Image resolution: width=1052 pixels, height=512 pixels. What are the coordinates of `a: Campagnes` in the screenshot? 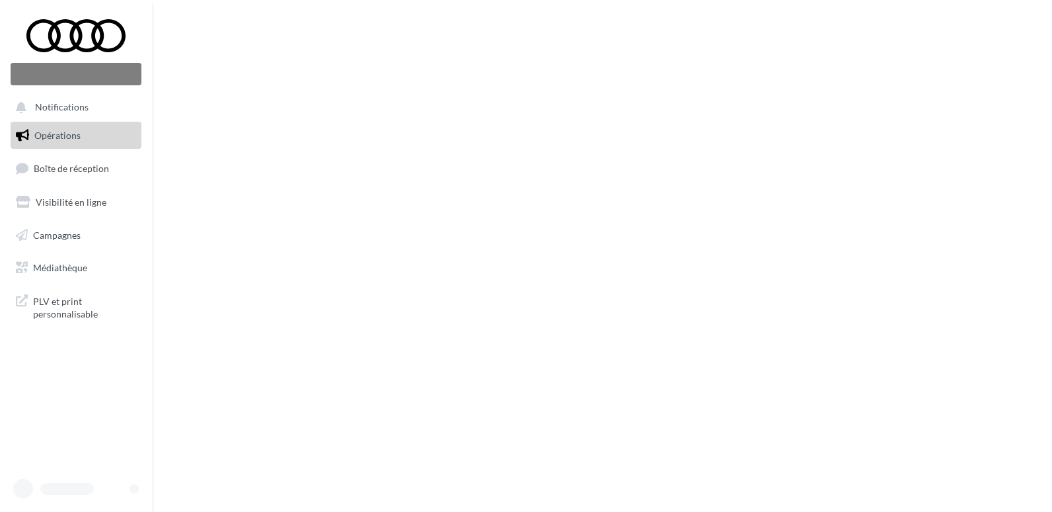 It's located at (76, 235).